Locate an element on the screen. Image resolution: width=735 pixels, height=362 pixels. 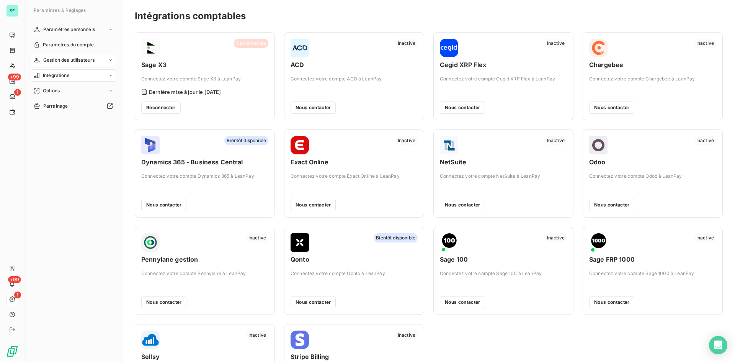
span: Connectez votre compte Odoo à LeanPay is located at coordinates (653, 176).